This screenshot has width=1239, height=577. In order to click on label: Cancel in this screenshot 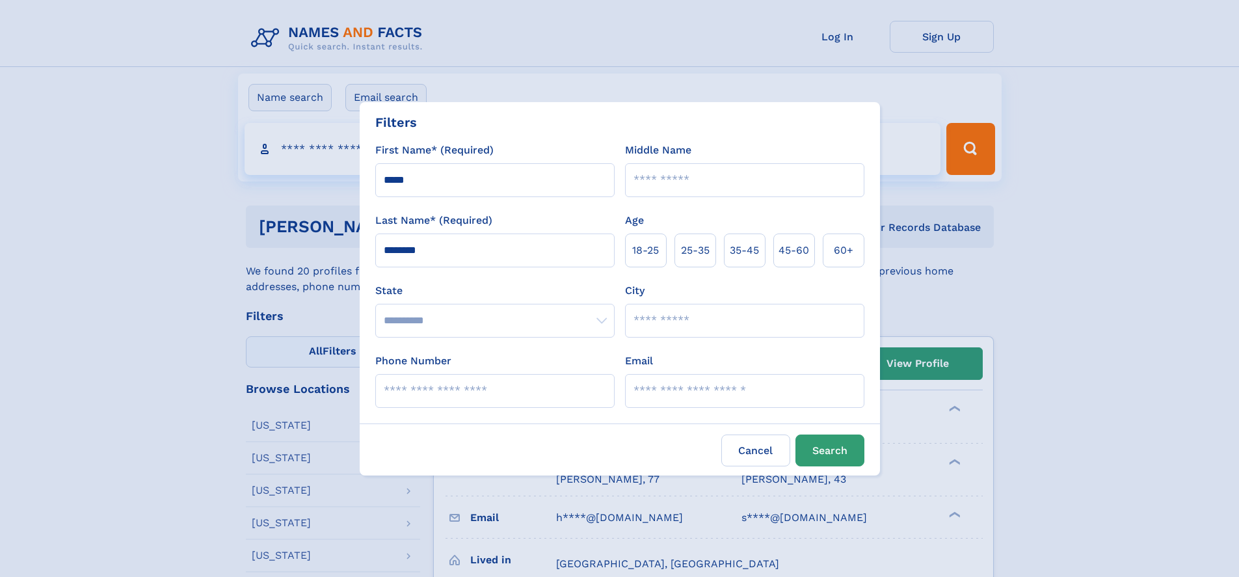, I will do `click(756, 450)`.